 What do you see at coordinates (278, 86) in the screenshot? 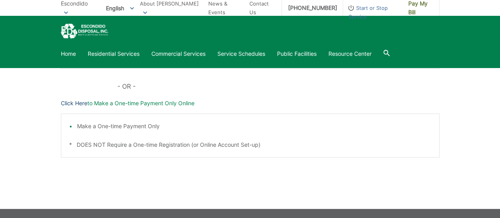
I see `p: - OR -` at bounding box center [278, 86].